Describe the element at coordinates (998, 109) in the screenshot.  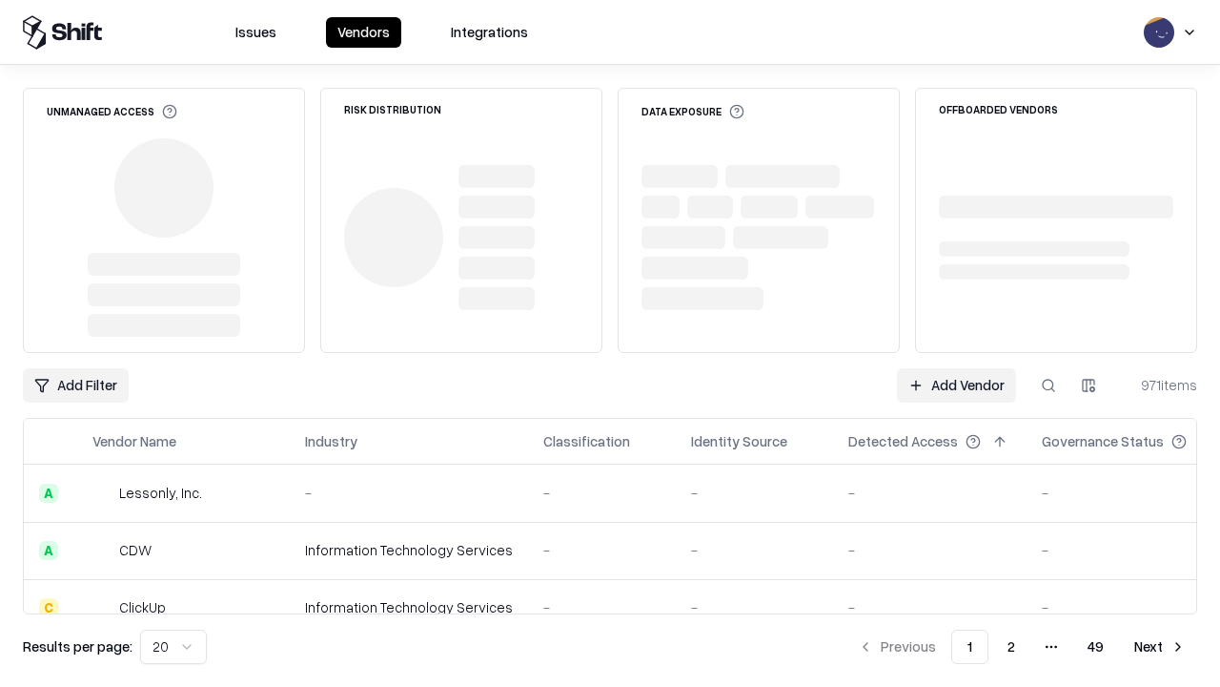
I see `div: Offboarded Vendors` at that location.